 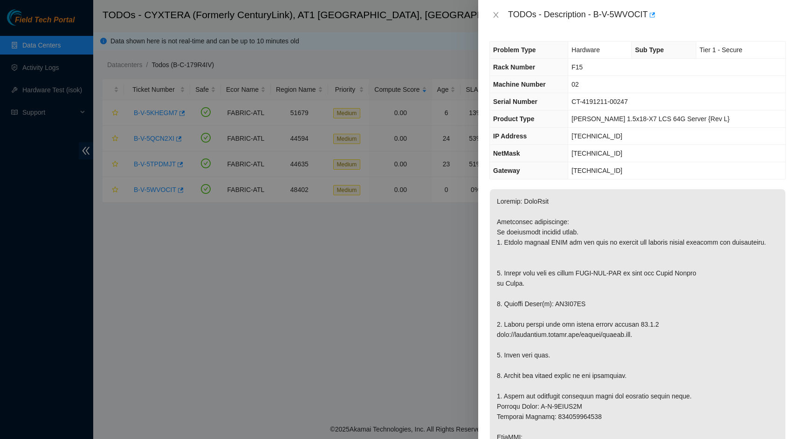 What do you see at coordinates (496, 15) in the screenshot?
I see `span: close` at bounding box center [496, 15].